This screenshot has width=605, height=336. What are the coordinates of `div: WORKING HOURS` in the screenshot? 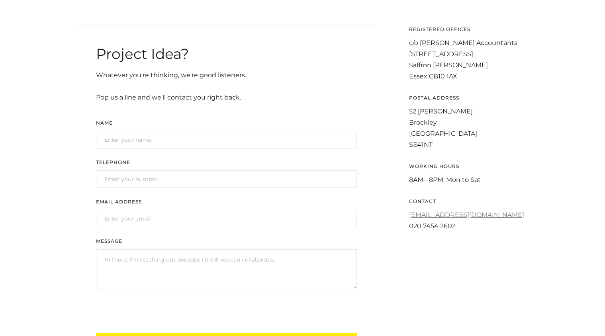 It's located at (469, 166).